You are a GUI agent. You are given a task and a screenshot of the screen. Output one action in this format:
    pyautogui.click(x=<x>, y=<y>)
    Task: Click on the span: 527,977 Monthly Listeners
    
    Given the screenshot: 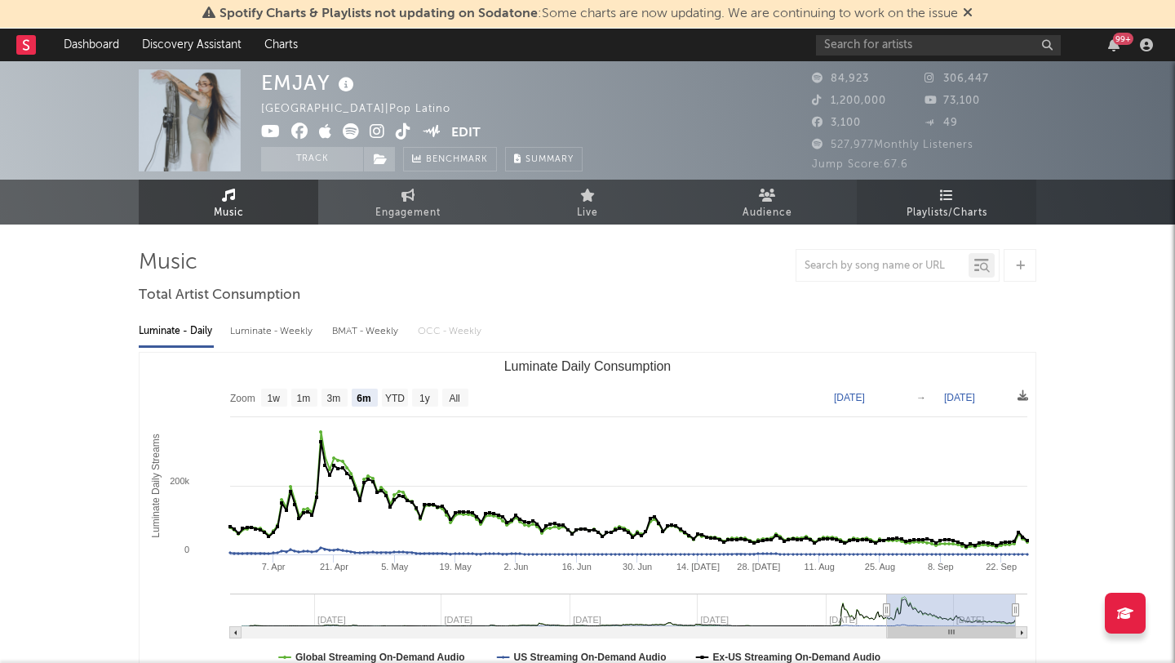 What is the action you would take?
    pyautogui.click(x=893, y=144)
    